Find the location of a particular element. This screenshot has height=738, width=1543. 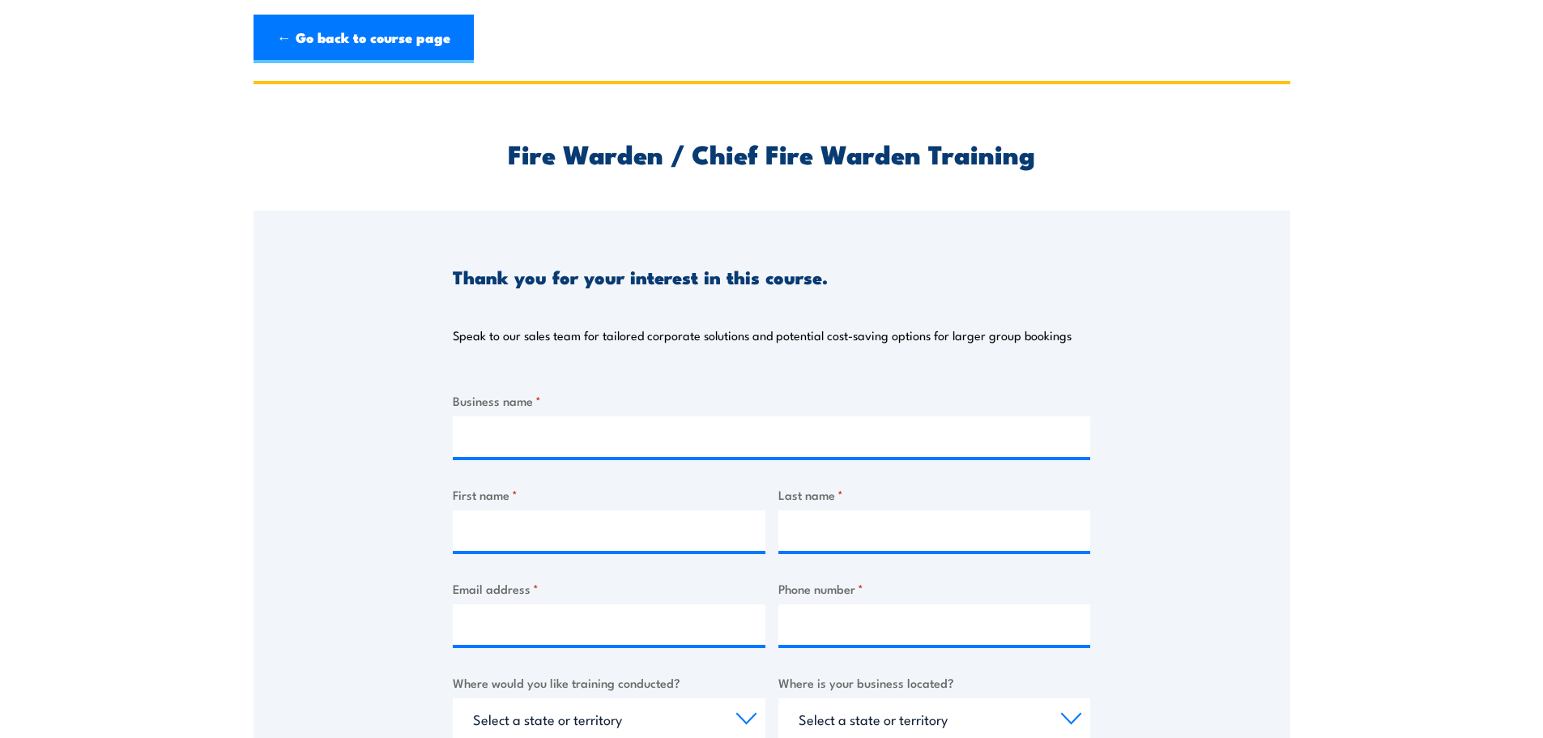

a: ← Go back to course page is located at coordinates (364, 39).